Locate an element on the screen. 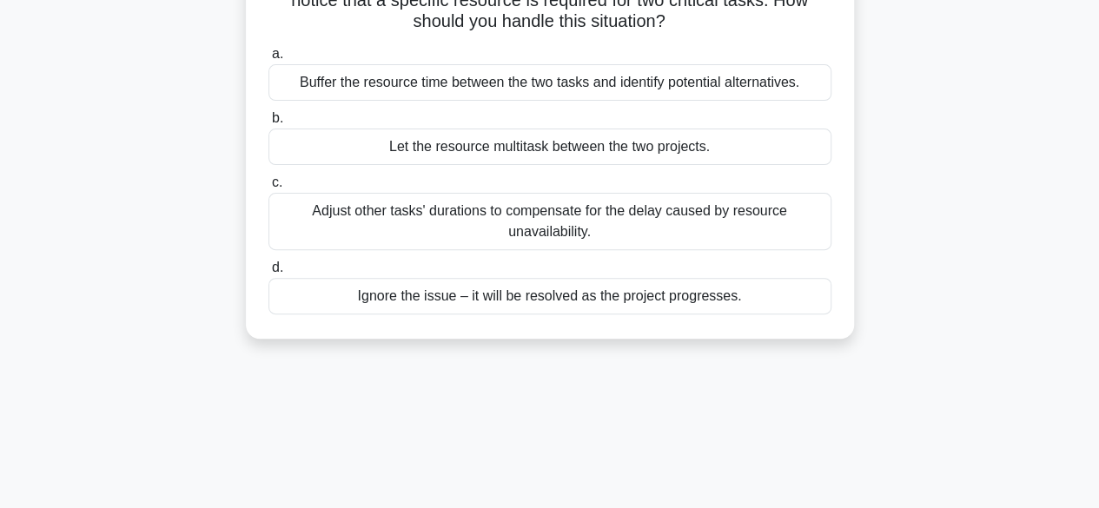 This screenshot has height=508, width=1099. span: a. is located at coordinates (277, 53).